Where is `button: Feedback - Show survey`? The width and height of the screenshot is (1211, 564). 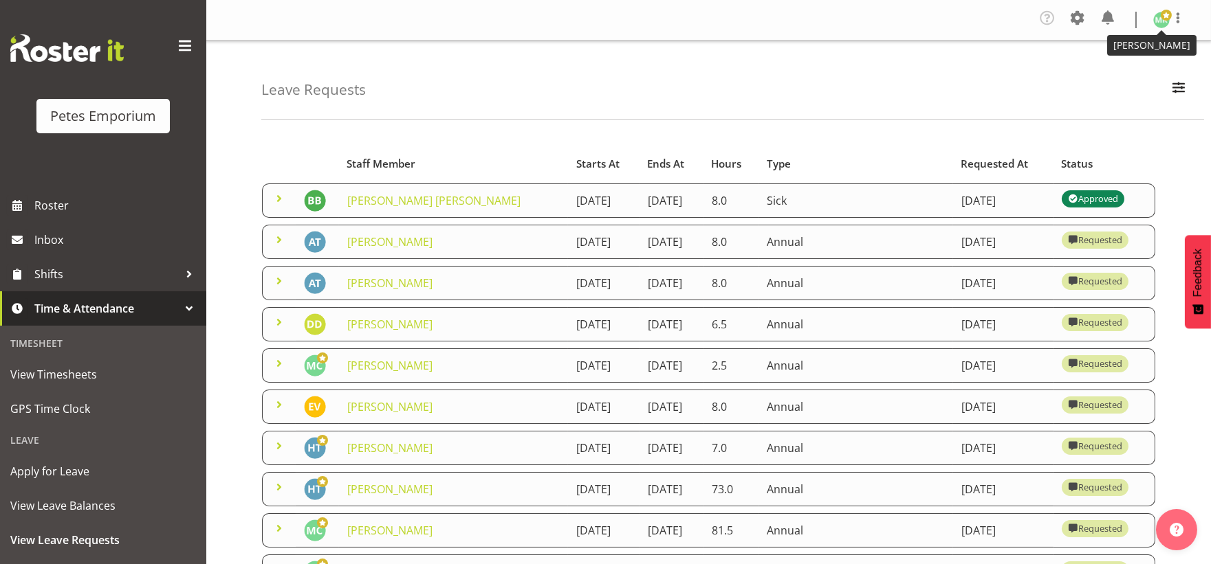 button: Feedback - Show survey is located at coordinates (1198, 282).